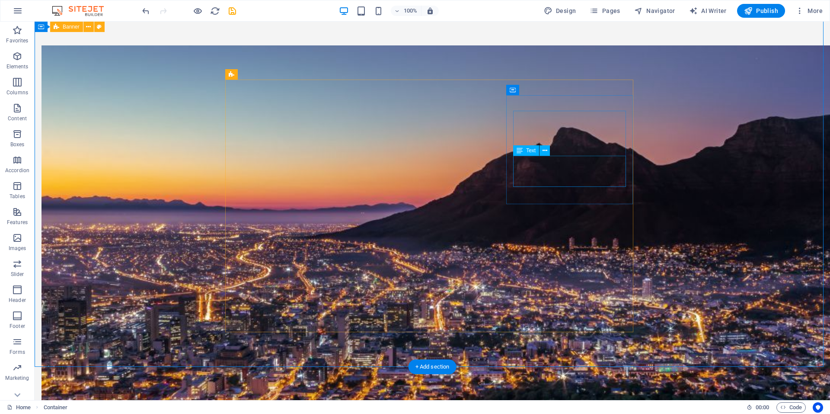  I want to click on span: 00 00, so click(762, 407).